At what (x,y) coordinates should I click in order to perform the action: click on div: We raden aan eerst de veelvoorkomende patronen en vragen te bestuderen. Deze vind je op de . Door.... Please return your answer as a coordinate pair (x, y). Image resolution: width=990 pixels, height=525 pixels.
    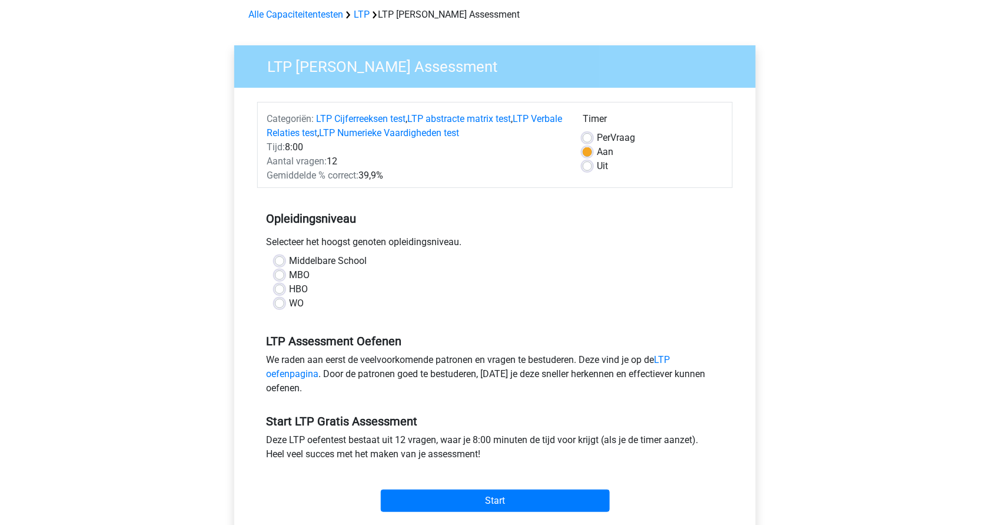
    Looking at the image, I should click on (495, 376).